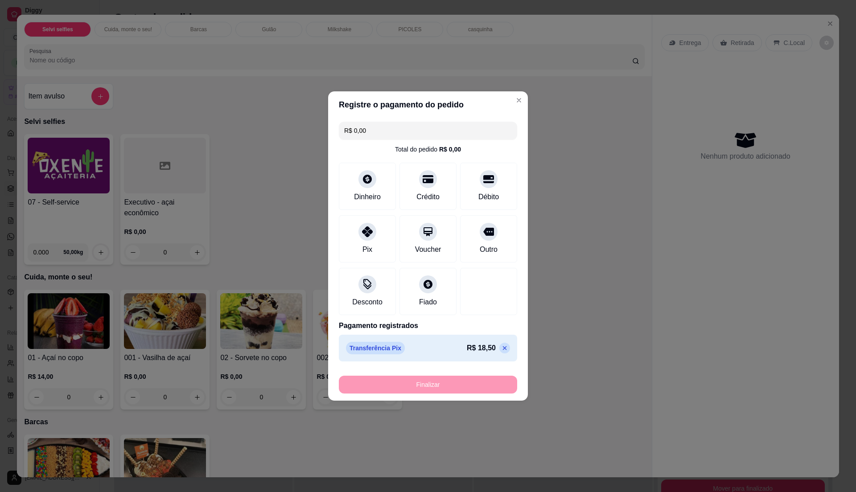  Describe the element at coordinates (489, 197) in the screenshot. I see `div: Débito` at that location.